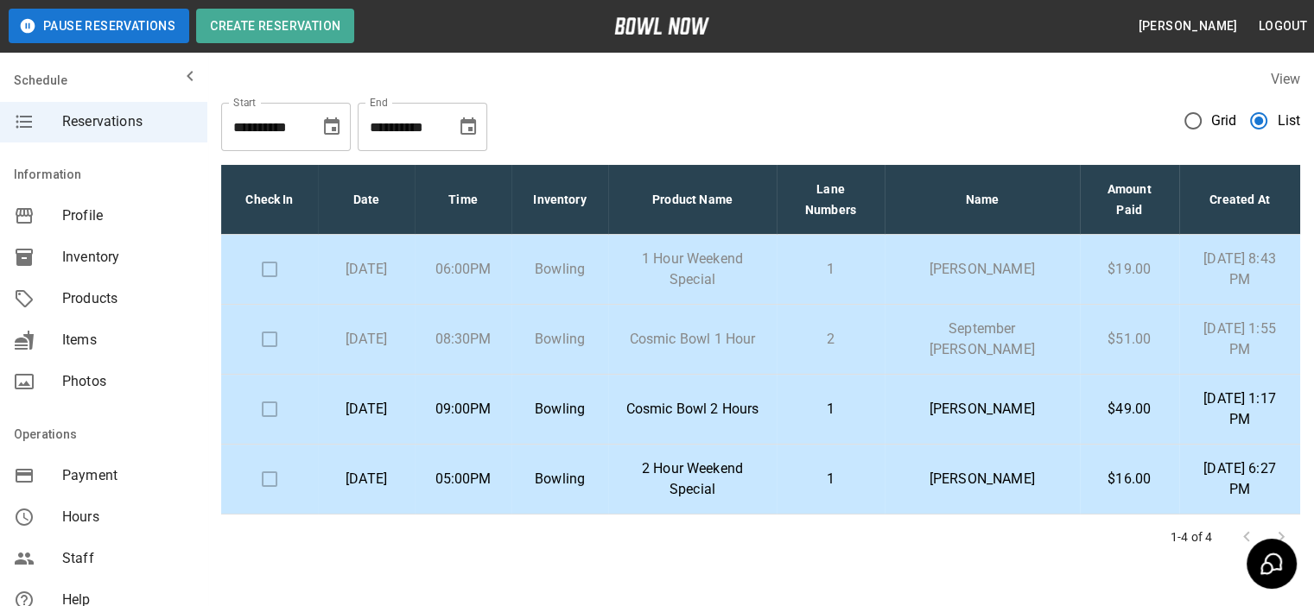 The image size is (1314, 606). What do you see at coordinates (275, 26) in the screenshot?
I see `button: Create Reservation` at bounding box center [275, 26].